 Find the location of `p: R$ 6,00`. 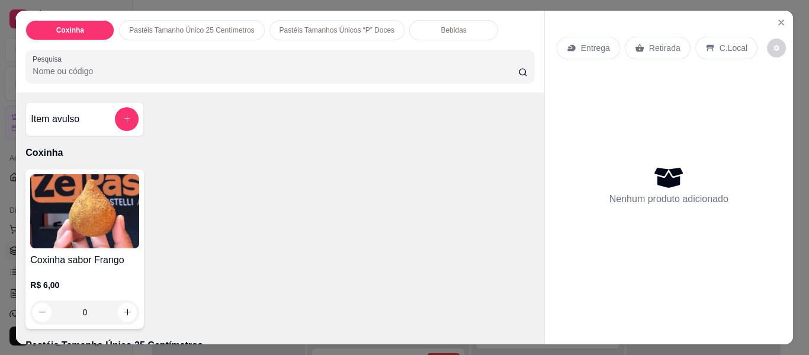

p: R$ 6,00 is located at coordinates (85, 285).